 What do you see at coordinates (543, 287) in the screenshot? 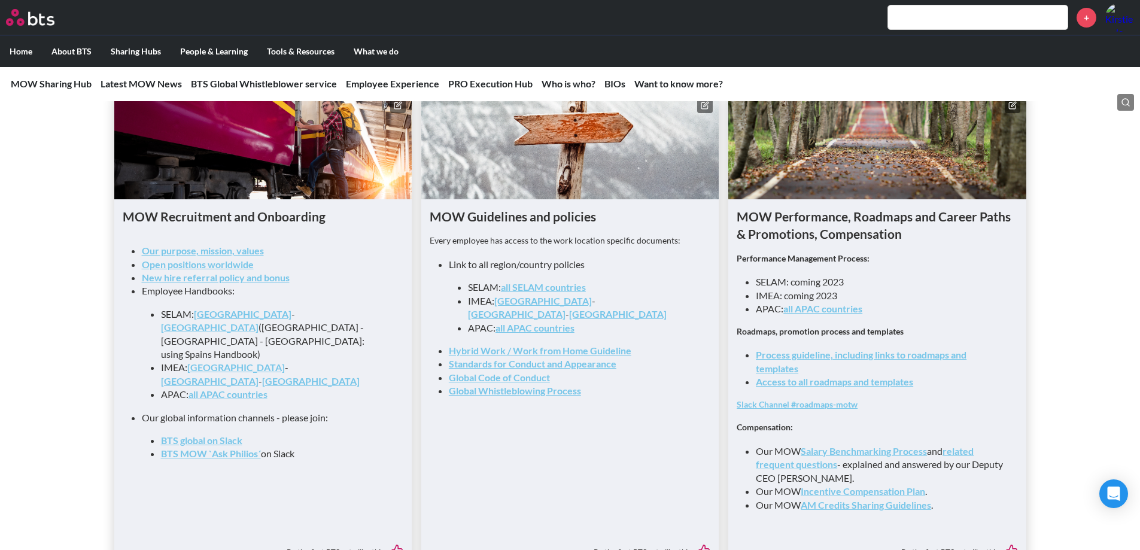
I see `a: all SELAM countries` at bounding box center [543, 287].